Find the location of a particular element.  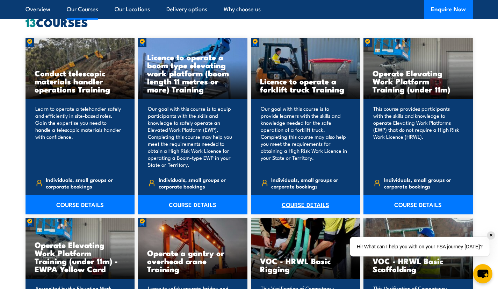

h3: Operate Elevating Work Platform Training (under 11m) is located at coordinates (418, 81).